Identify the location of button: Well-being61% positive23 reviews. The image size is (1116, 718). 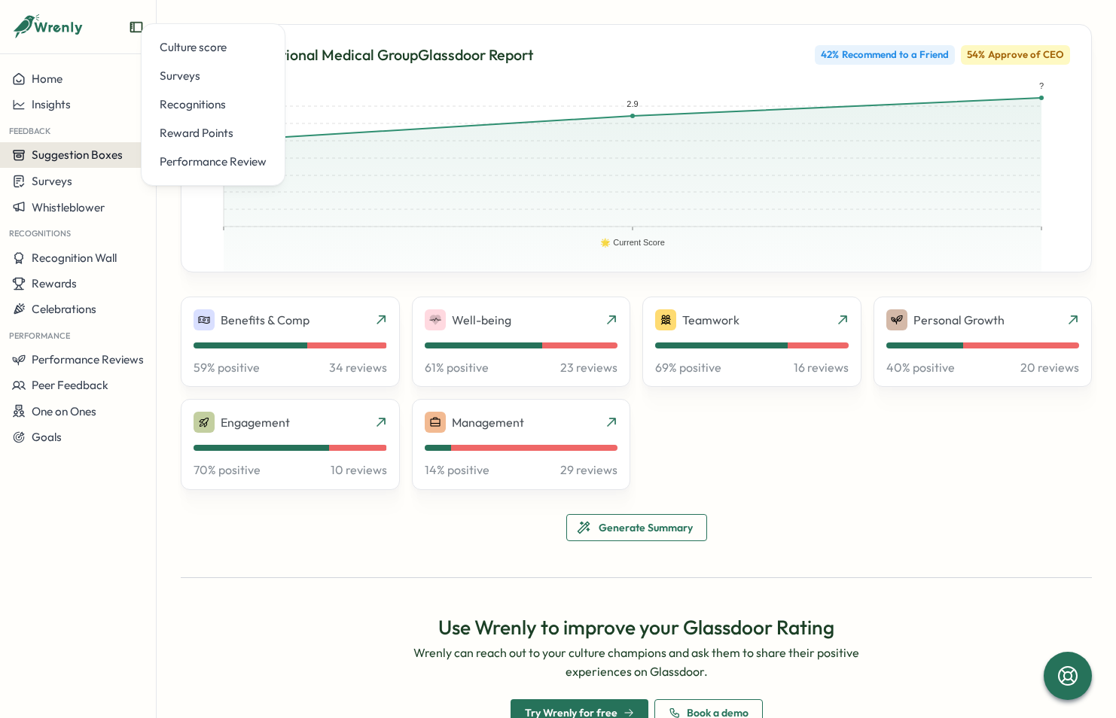
(521, 342).